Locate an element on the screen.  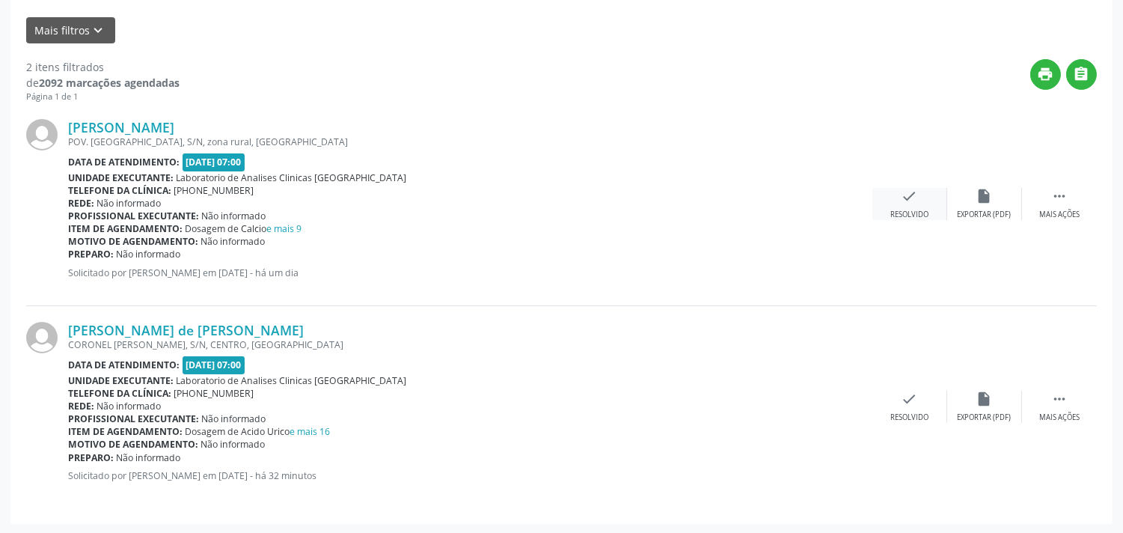
button: Mais filtroskeyboard_arrow_down is located at coordinates (70, 30).